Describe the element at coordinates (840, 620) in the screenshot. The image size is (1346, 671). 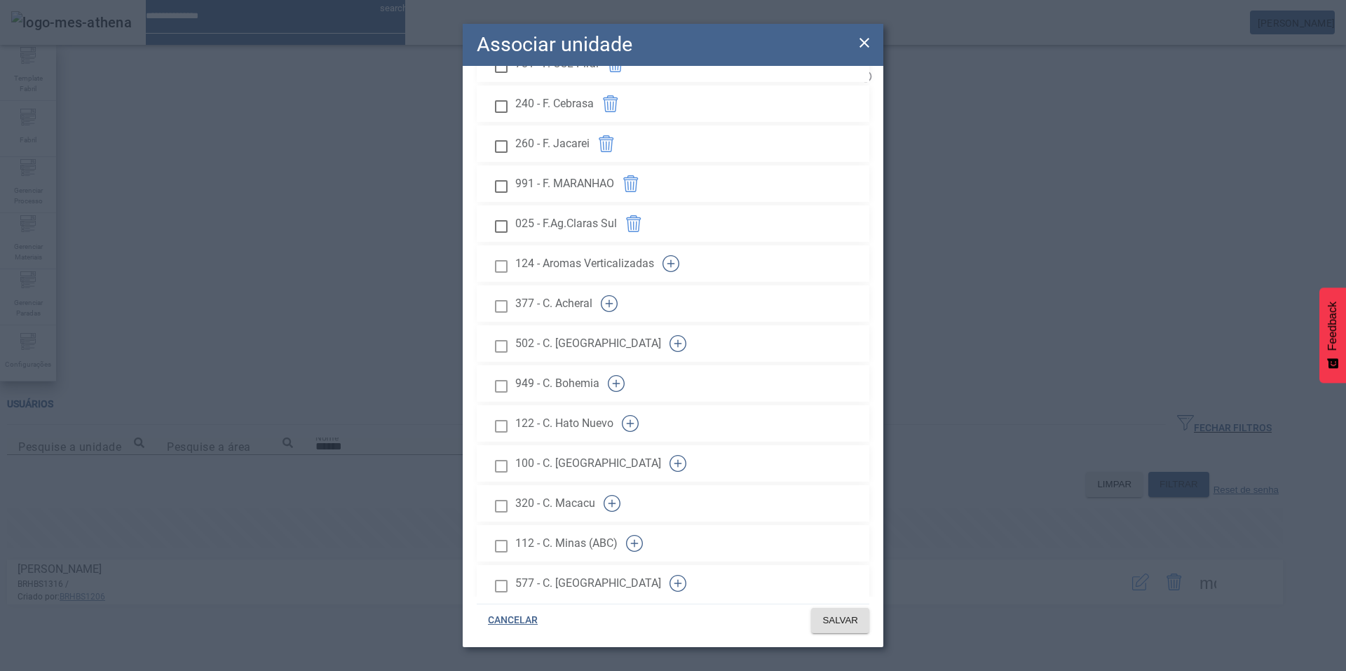
I see `button: SALVAR` at that location.